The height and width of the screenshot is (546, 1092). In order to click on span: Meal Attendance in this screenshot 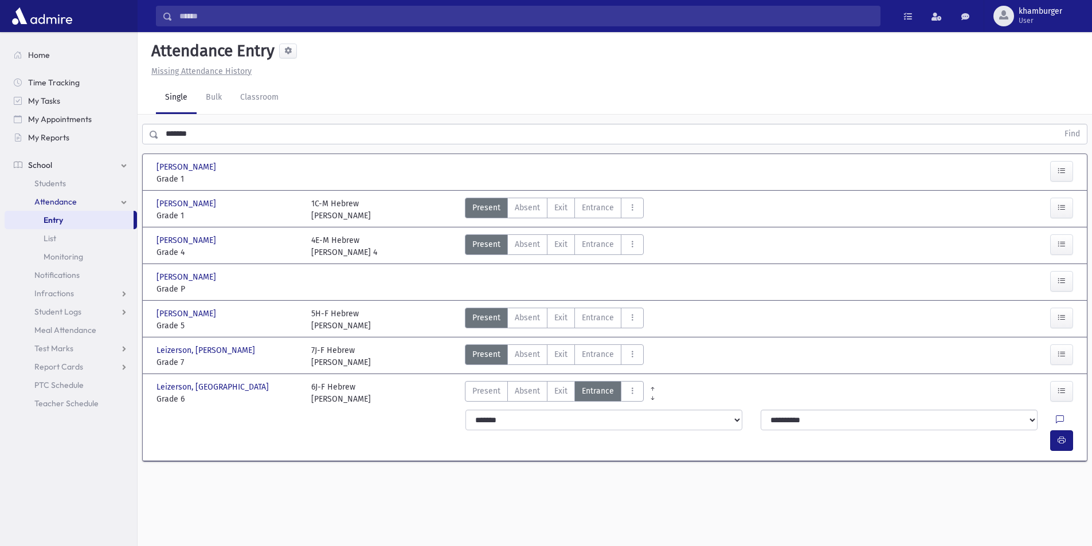, I will do `click(65, 330)`.